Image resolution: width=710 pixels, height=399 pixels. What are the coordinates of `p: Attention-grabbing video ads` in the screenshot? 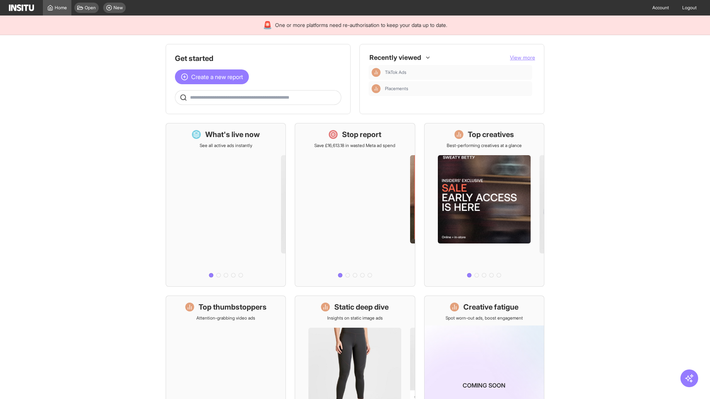 It's located at (226, 318).